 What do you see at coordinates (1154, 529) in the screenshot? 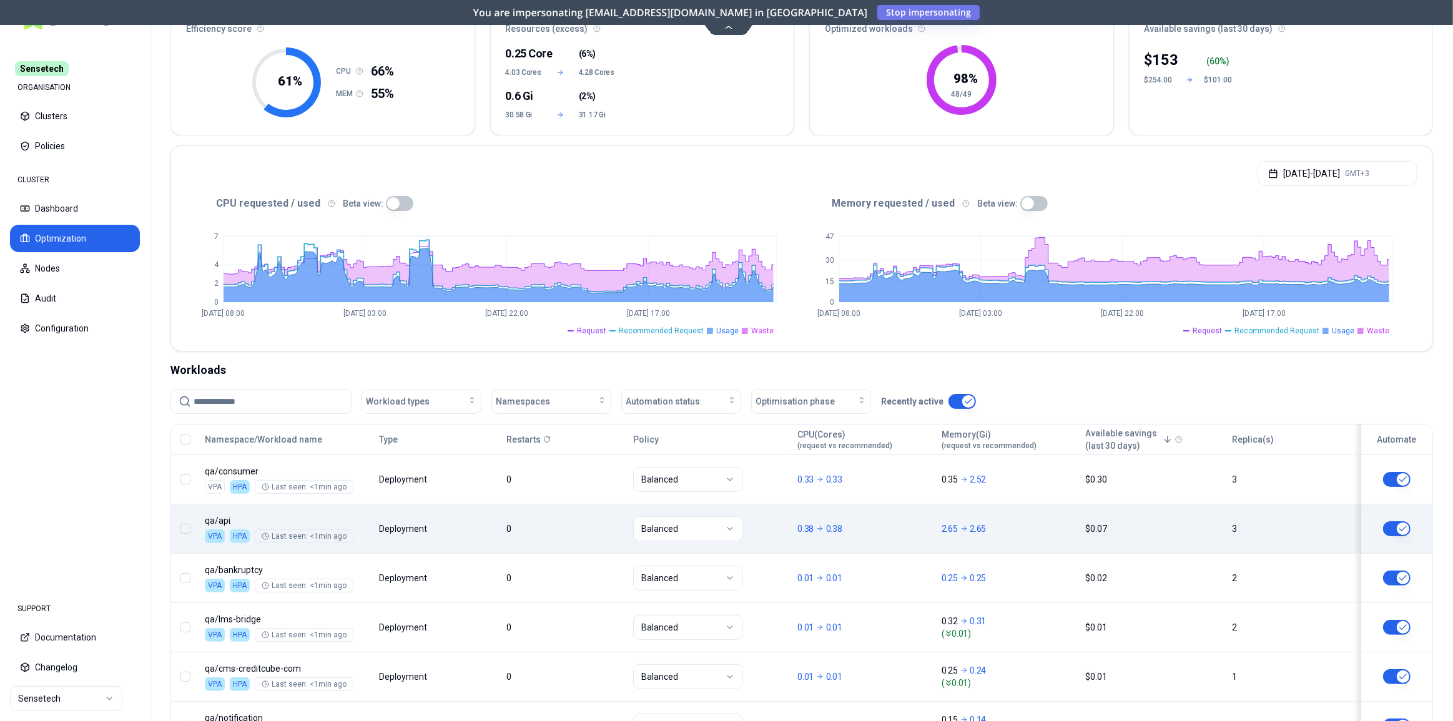
I see `div: $0.07` at bounding box center [1154, 529].